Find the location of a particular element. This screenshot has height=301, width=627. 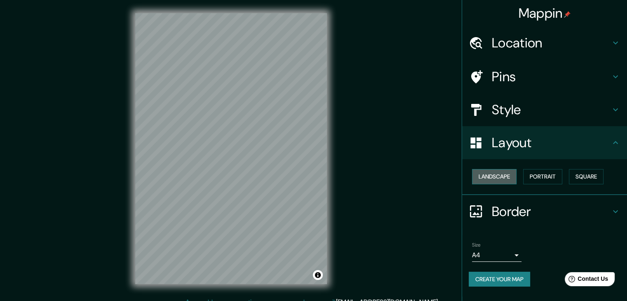

h4: Pins is located at coordinates (551, 77).